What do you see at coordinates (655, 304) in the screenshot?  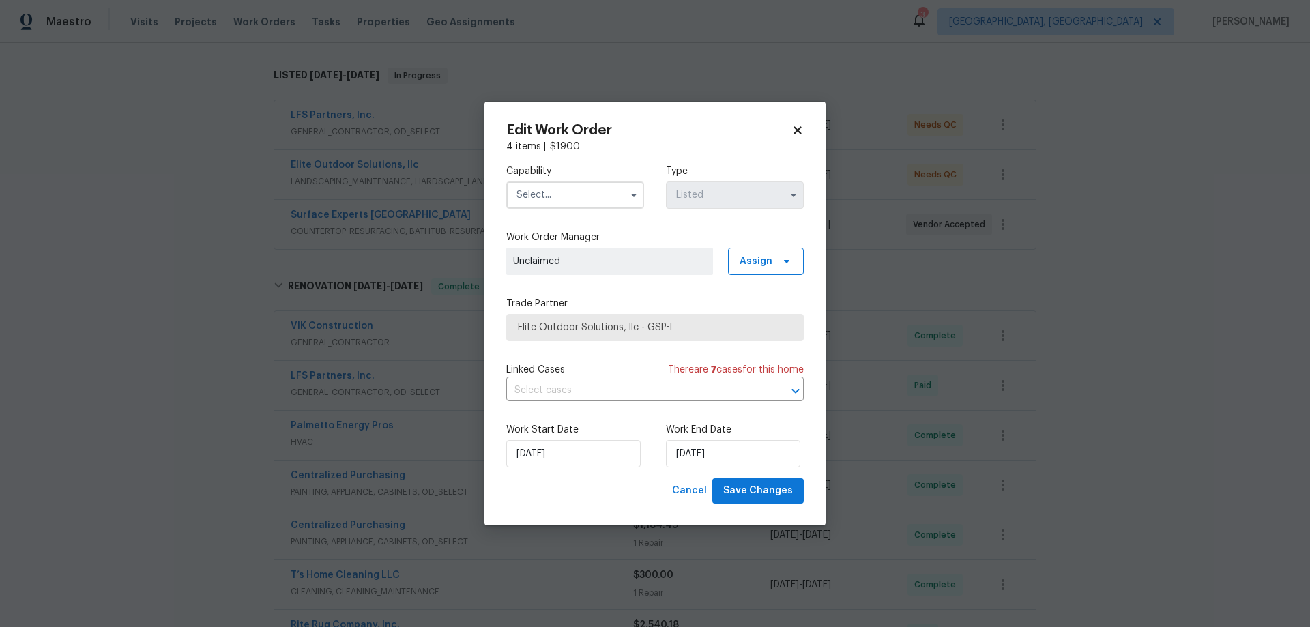 I see `label: Trade Partner` at bounding box center [655, 304].